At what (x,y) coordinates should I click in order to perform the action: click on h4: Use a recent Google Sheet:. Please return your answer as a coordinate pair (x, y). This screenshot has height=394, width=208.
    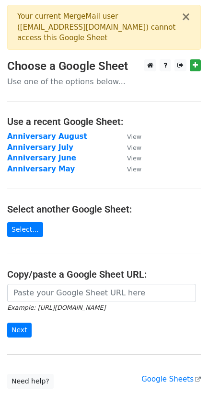
    Looking at the image, I should click on (104, 122).